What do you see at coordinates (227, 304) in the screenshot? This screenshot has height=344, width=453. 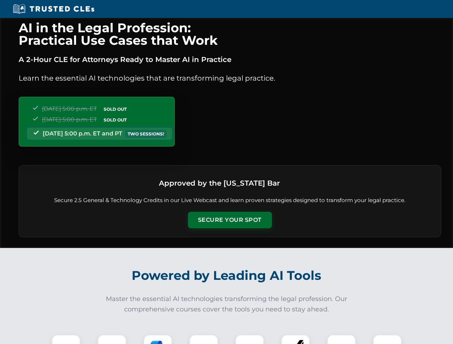 I see `p: Master the essential AI technologies transforming the legal profession. Our comprehensive courses...` at bounding box center [227, 304].